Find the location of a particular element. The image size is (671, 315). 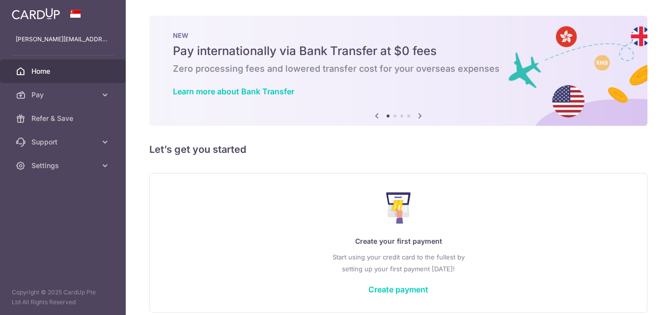

img: Make Payment is located at coordinates (398, 208).